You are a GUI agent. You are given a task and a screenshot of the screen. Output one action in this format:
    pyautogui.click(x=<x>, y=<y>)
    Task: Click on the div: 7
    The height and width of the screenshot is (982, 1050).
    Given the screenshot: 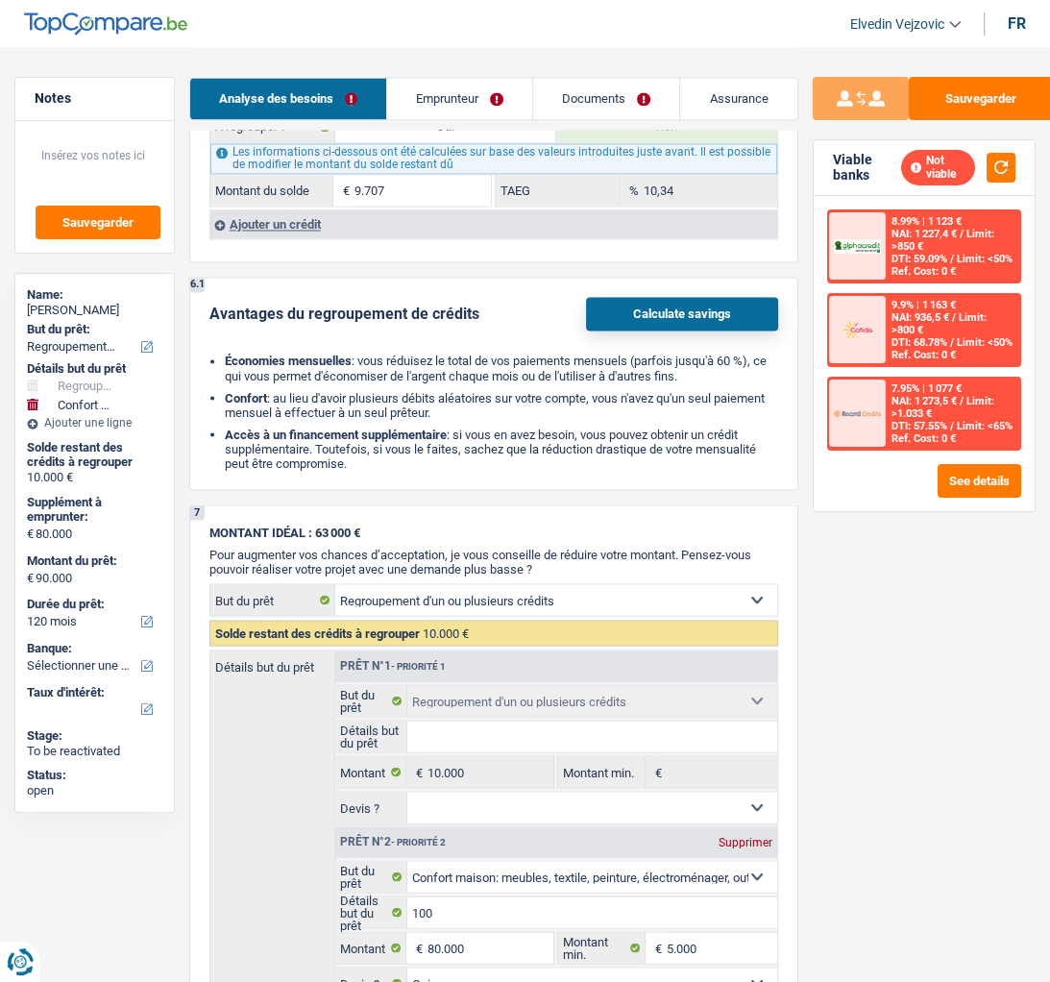 What is the action you would take?
    pyautogui.click(x=197, y=512)
    